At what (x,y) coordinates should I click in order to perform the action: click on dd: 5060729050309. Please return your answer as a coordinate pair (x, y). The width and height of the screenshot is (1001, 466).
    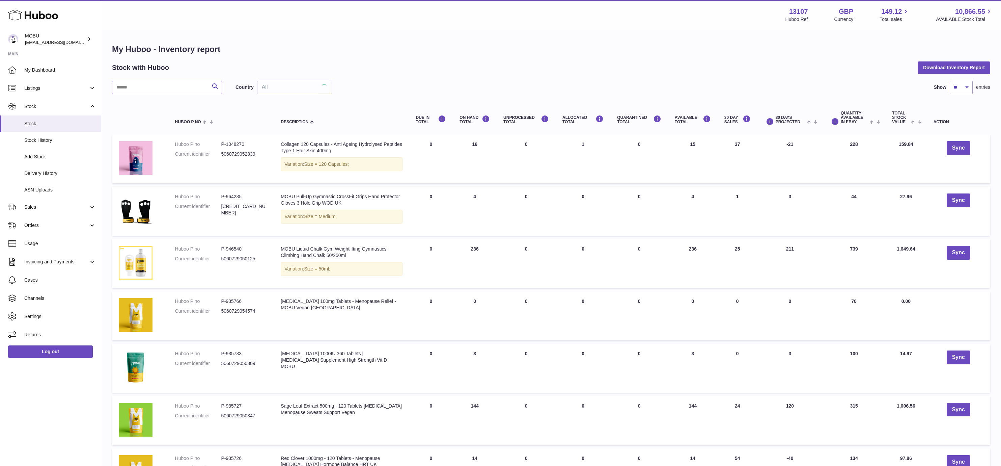
    Looking at the image, I should click on (244, 363).